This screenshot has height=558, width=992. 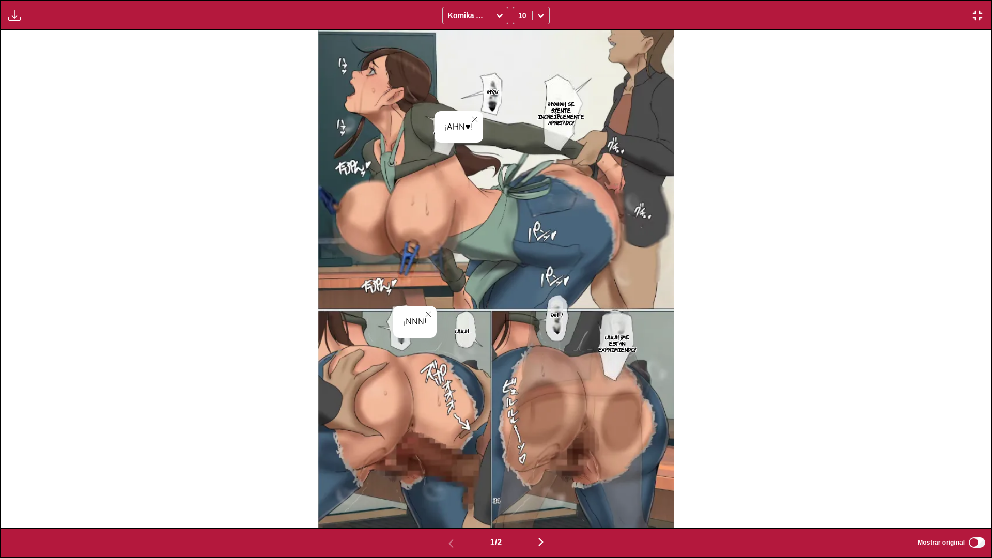 What do you see at coordinates (492, 91) in the screenshot?
I see `p: ¡Hya!` at bounding box center [492, 91].